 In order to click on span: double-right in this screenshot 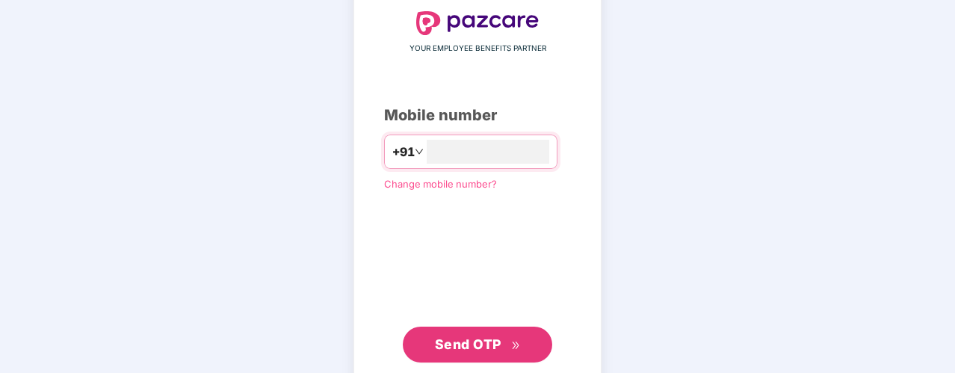, I will do `click(515, 345)`.